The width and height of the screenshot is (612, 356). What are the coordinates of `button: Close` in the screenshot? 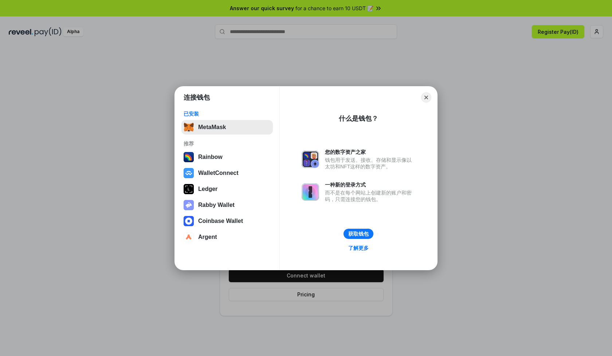 It's located at (426, 98).